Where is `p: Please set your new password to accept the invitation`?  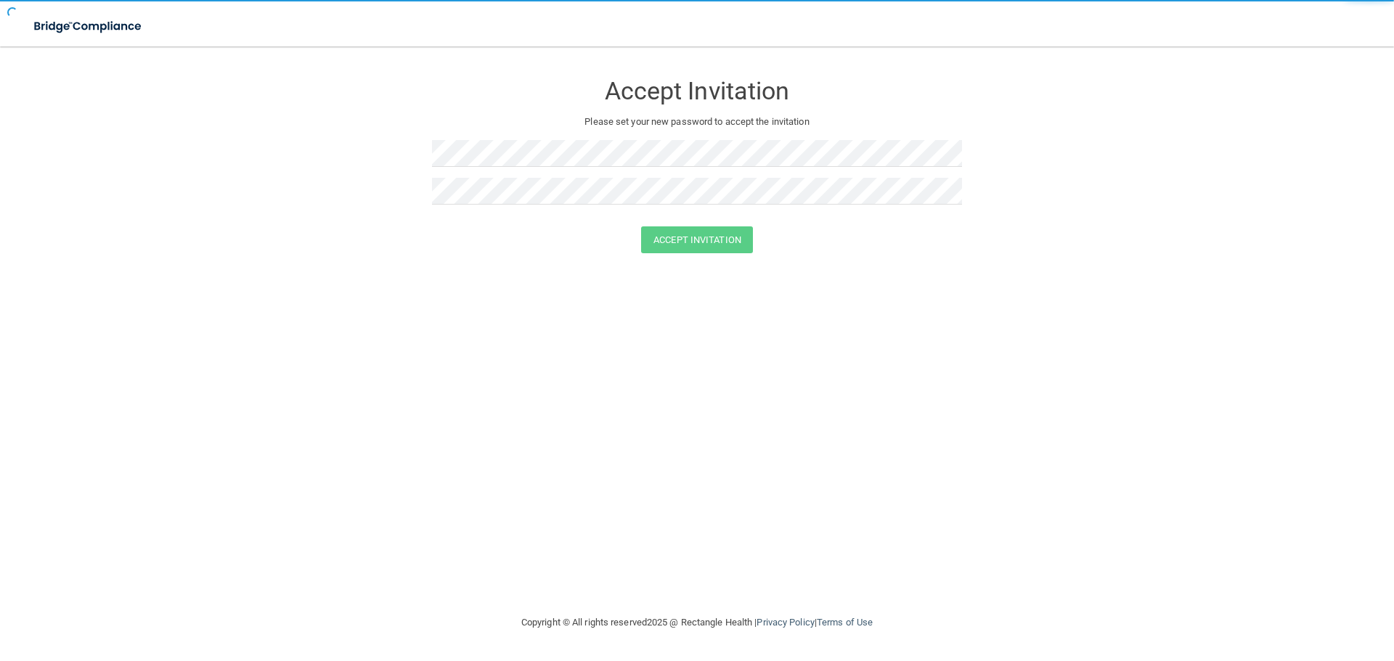 p: Please set your new password to accept the invitation is located at coordinates (697, 122).